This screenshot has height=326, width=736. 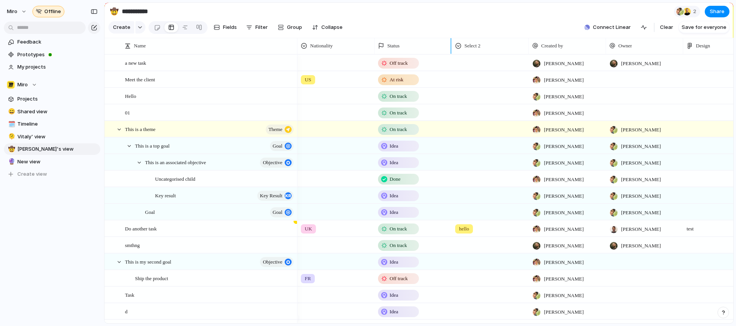 I want to click on span: Status, so click(x=393, y=46).